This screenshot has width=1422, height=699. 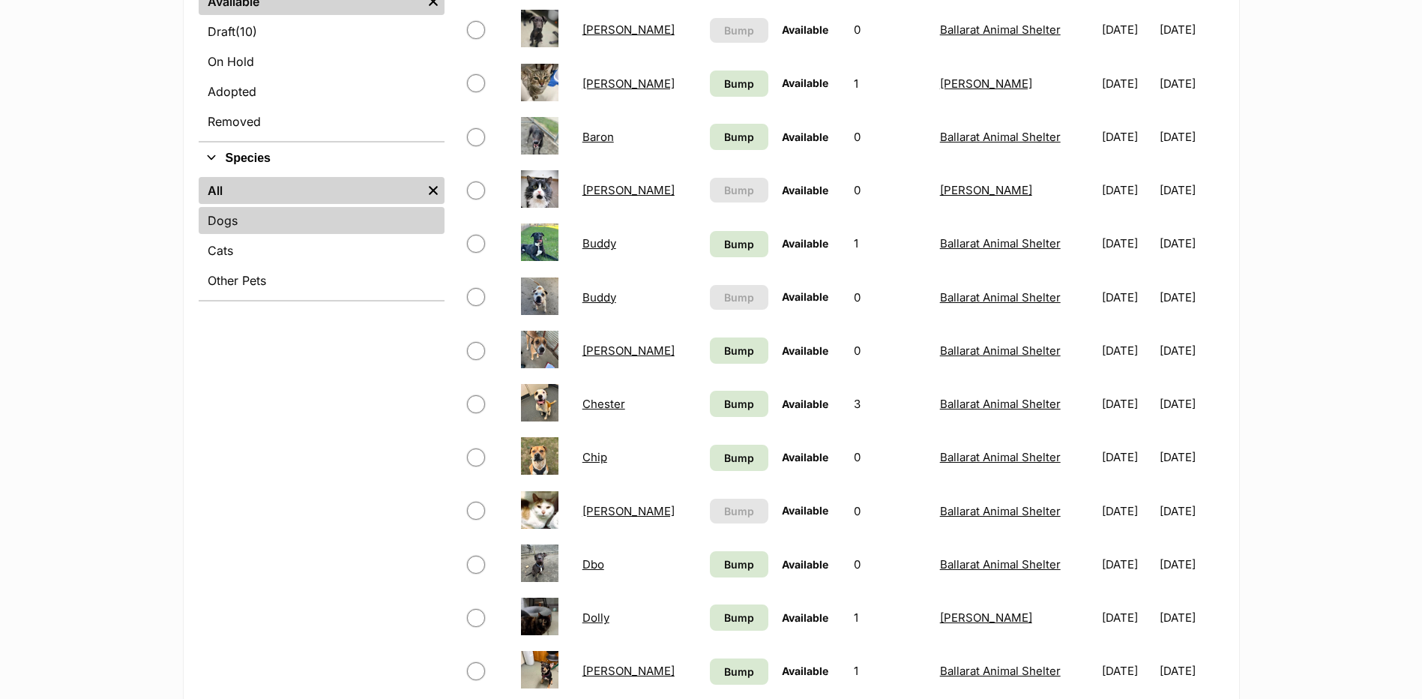 I want to click on a: Remove filter, so click(x=433, y=190).